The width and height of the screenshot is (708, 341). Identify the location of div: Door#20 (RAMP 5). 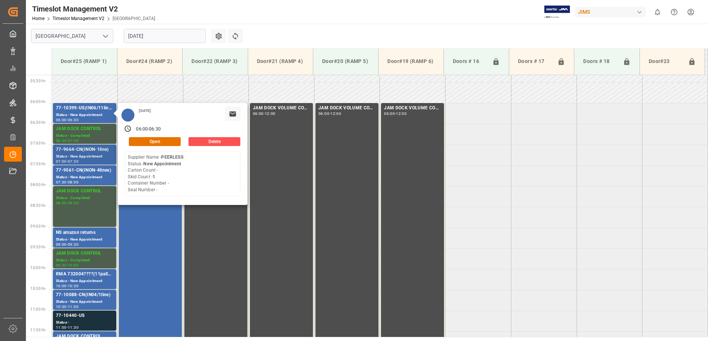
(345, 61).